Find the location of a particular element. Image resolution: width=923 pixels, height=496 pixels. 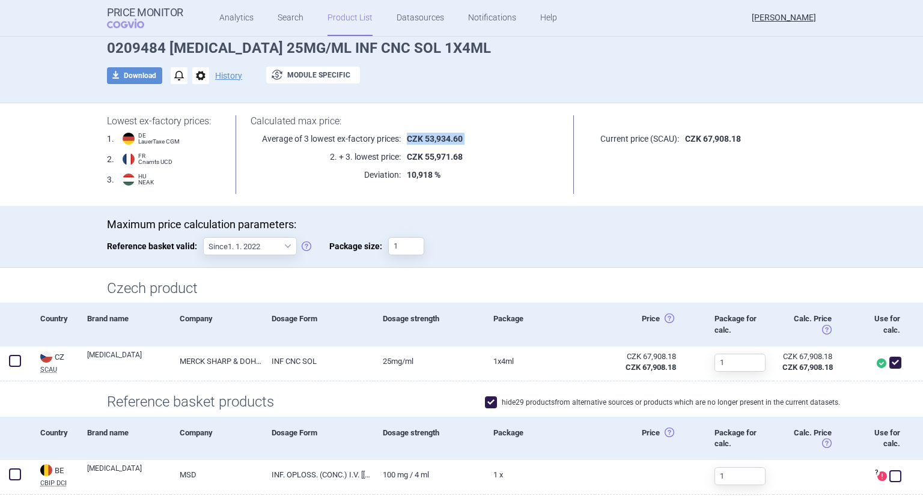

span: Reference basket valid: is located at coordinates (155, 246).